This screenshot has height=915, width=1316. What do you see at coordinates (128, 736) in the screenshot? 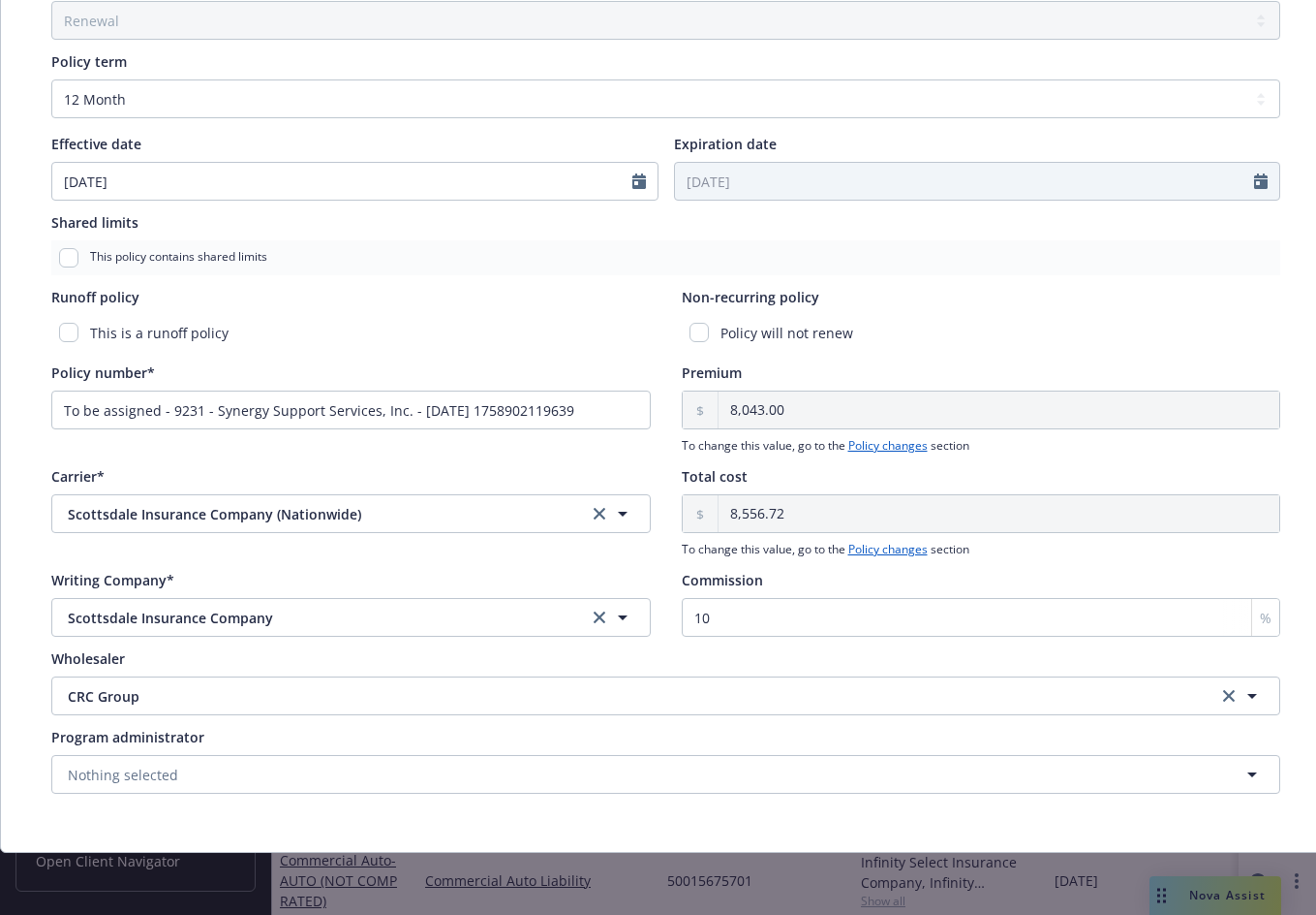
I see `span: Program administrator` at bounding box center [128, 736].